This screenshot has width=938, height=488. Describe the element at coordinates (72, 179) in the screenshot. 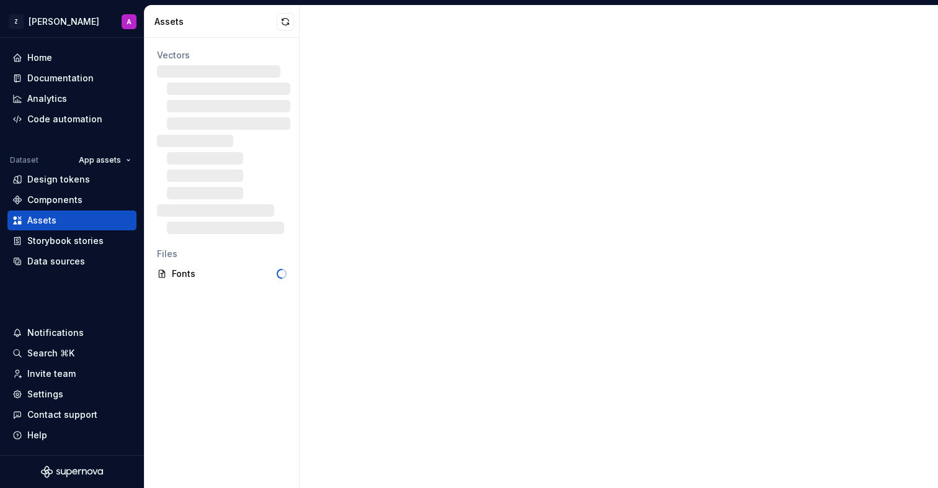

I see `a: Design tokens` at that location.